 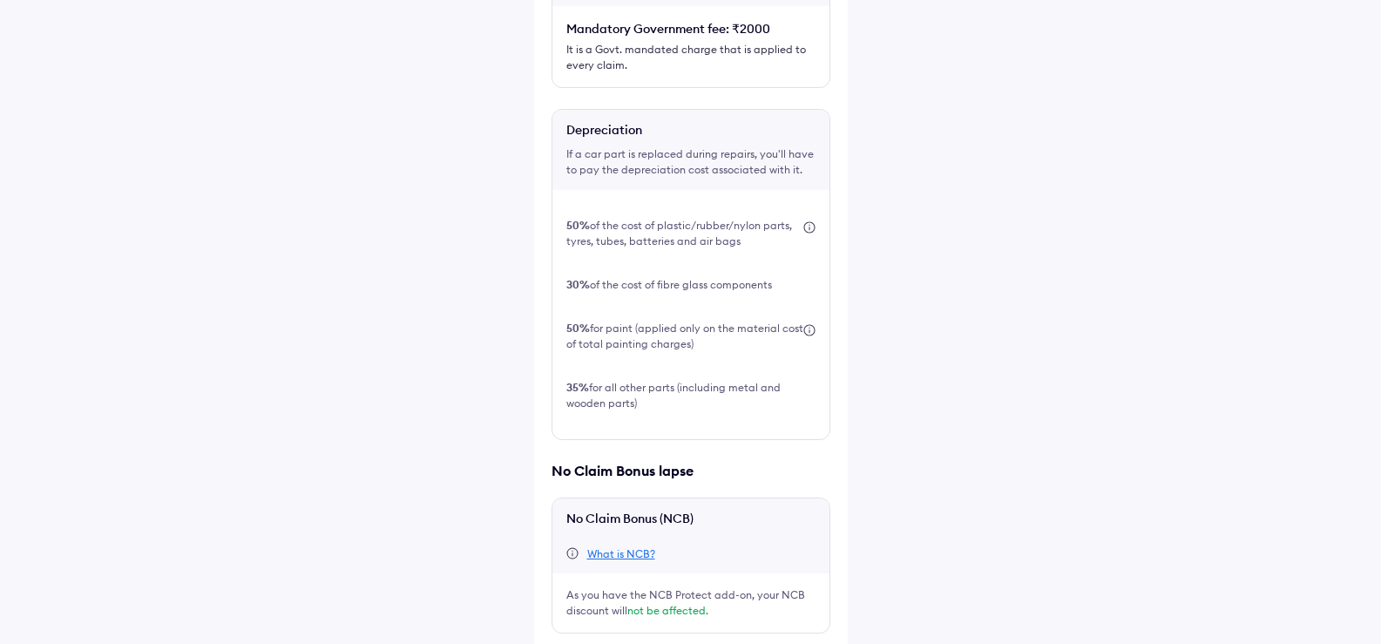 What do you see at coordinates (685, 233) in the screenshot?
I see `div: of the cost of plastic/rubber/nylon parts, tyres, tubes, batteries and air bags` at bounding box center [685, 233].